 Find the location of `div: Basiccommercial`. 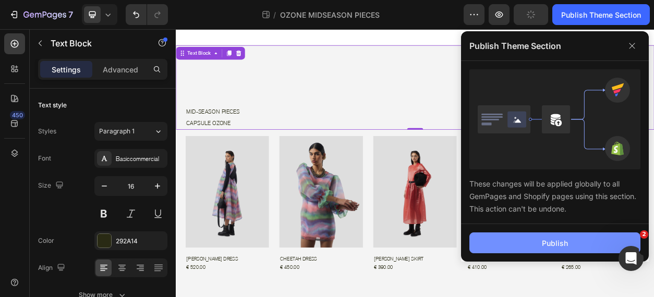

div: Basiccommercial is located at coordinates (140, 159).